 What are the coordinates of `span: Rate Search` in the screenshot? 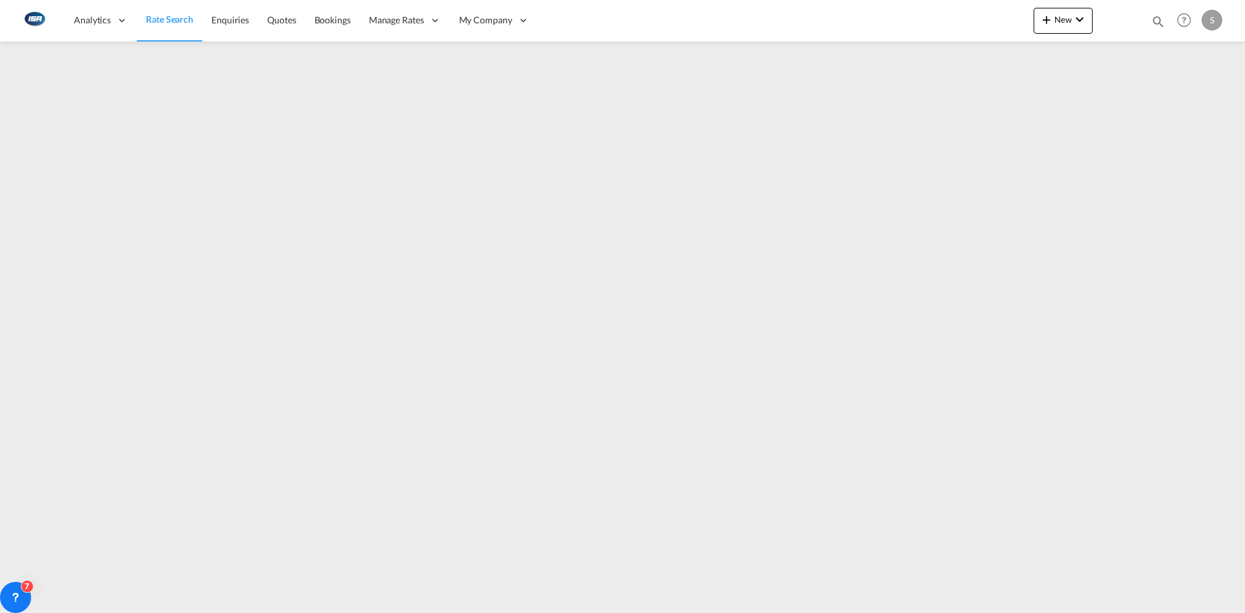 It's located at (169, 19).